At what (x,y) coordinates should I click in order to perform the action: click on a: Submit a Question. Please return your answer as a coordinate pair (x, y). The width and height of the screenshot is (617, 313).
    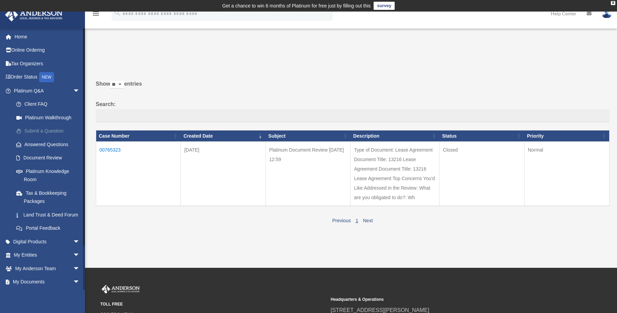
    Looking at the image, I should click on (50, 131).